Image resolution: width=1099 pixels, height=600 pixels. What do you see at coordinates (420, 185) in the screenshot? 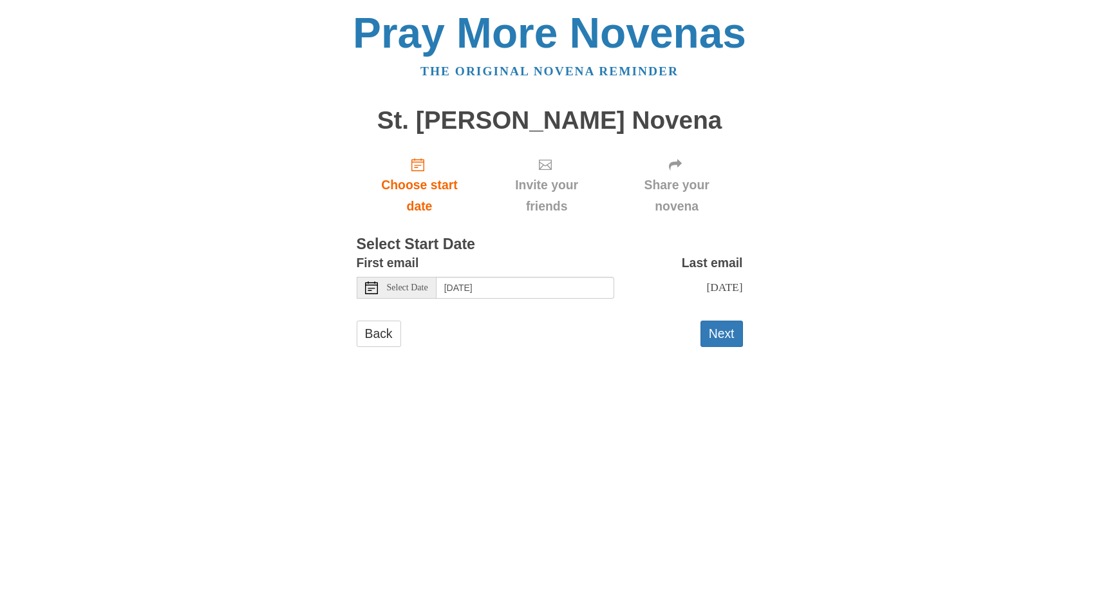
I see `a: Choose start date` at bounding box center [420, 185].